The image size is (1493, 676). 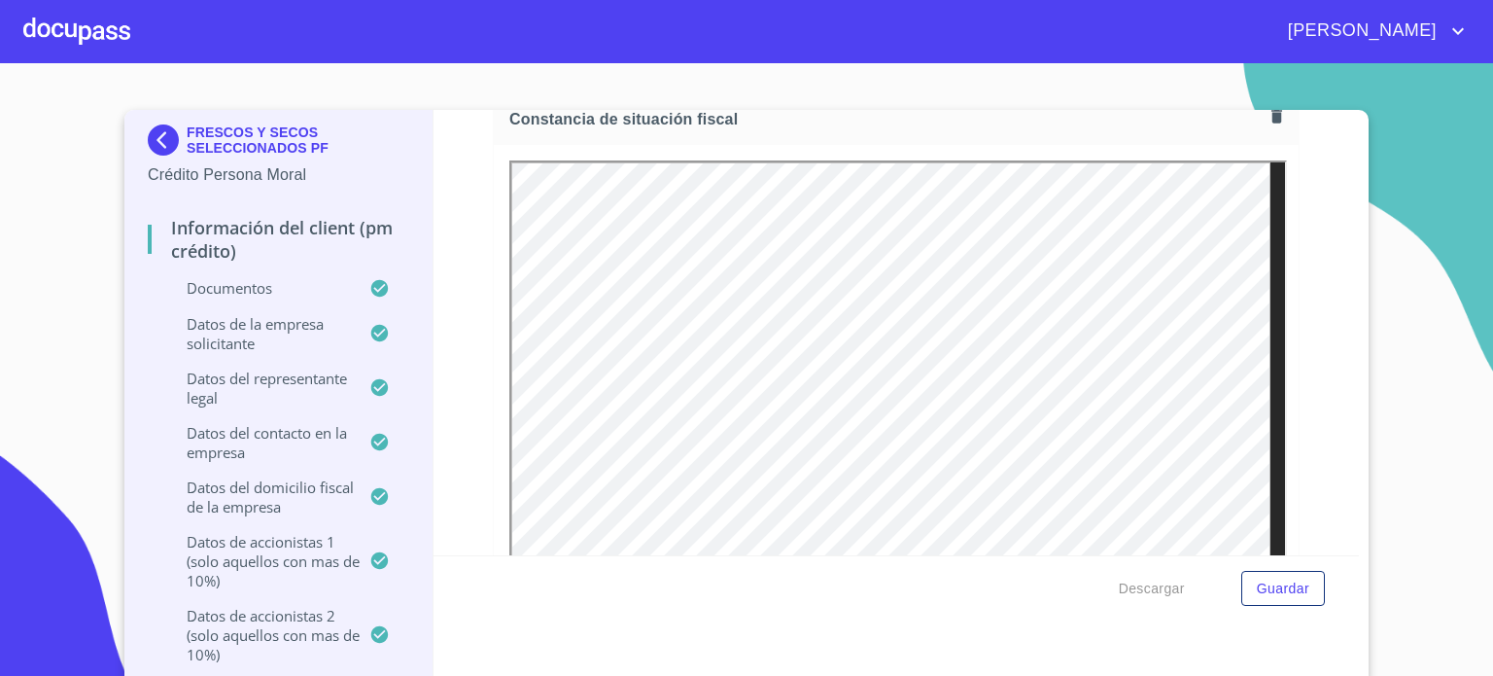 I want to click on span: Guardar, so click(x=1283, y=588).